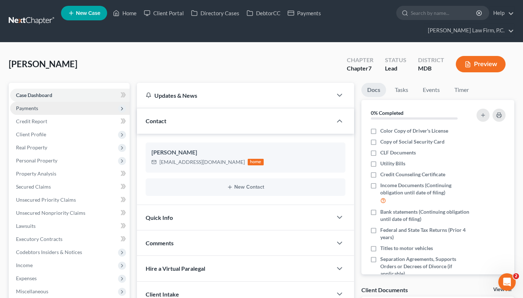 This screenshot has width=523, height=298. Describe the element at coordinates (431, 68) in the screenshot. I see `div: MDB` at that location.